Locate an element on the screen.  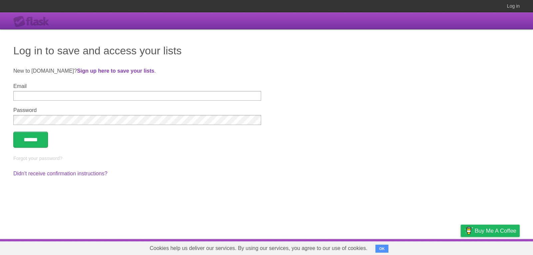
label: Password is located at coordinates (137, 110).